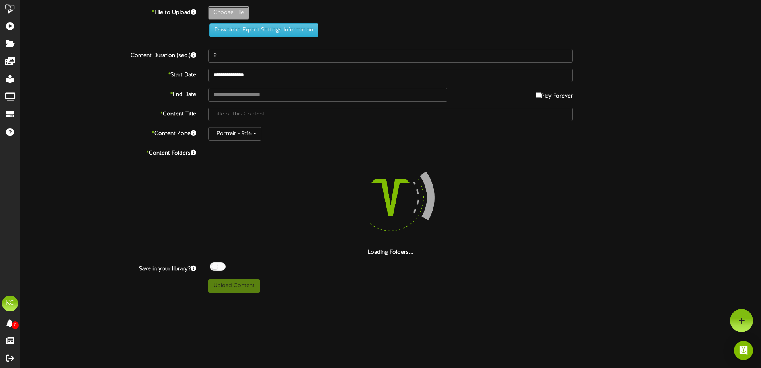 The height and width of the screenshot is (368, 761). Describe the element at coordinates (262, 30) in the screenshot. I see `a: Download Export Settings Information` at that location.